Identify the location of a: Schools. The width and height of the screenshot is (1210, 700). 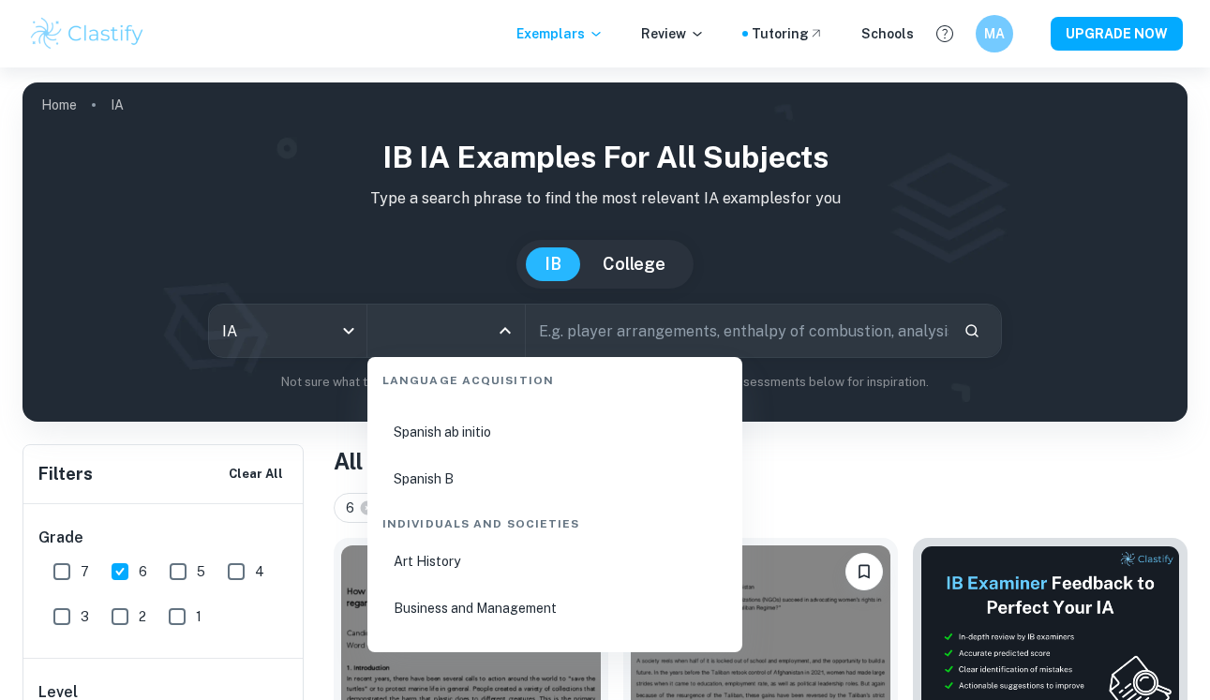
(887, 34).